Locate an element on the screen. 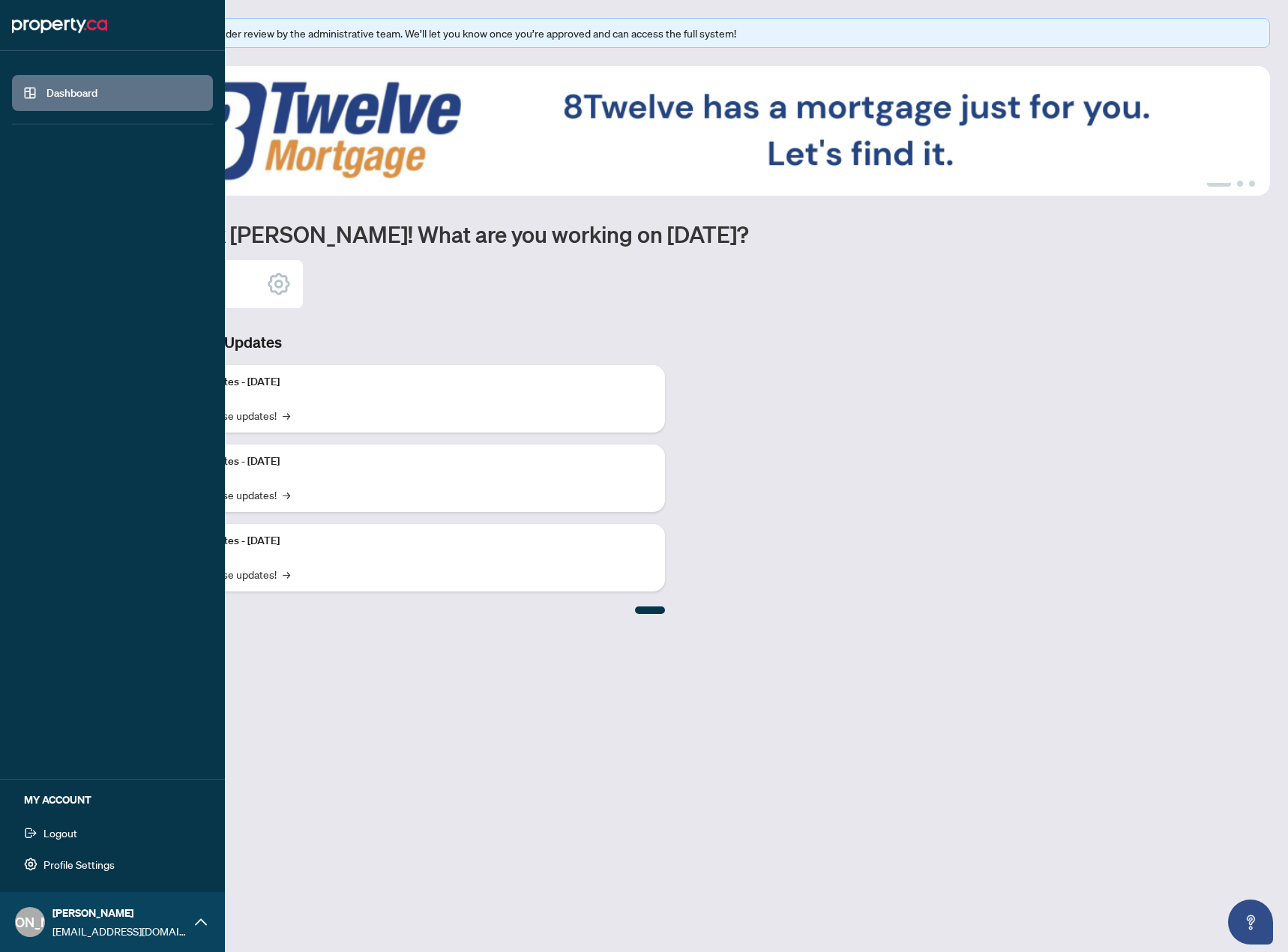 The height and width of the screenshot is (952, 1288). button: 2 is located at coordinates (1240, 184).